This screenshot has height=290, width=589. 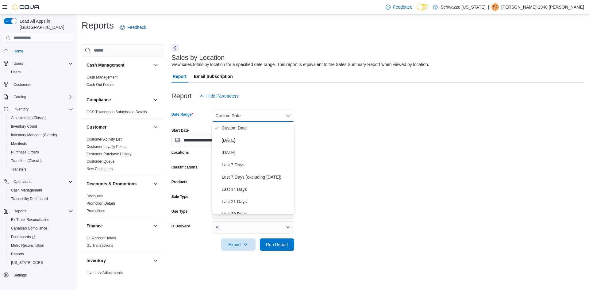 What do you see at coordinates (399, 7) in the screenshot?
I see `a: Feedback` at bounding box center [399, 7].